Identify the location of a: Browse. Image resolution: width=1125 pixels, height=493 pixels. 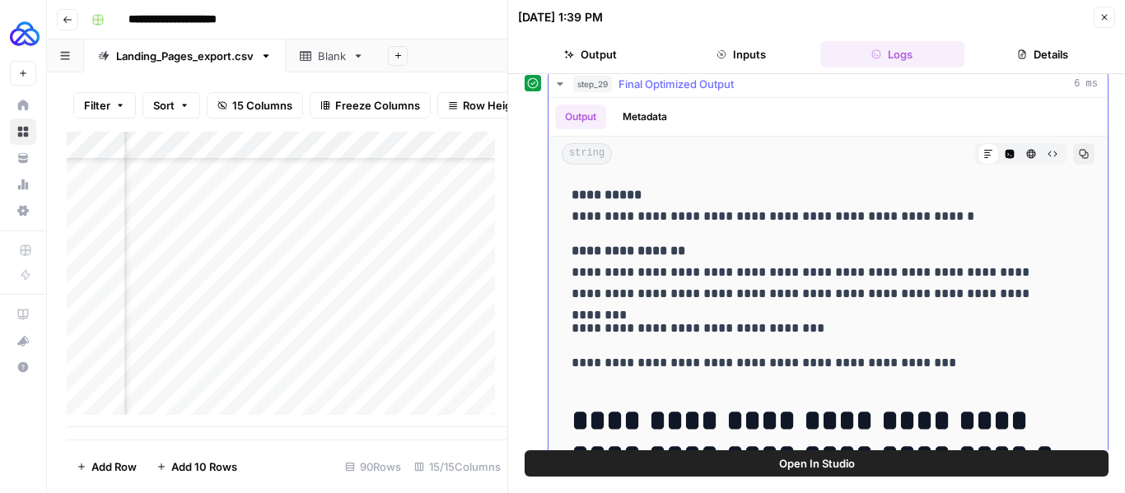
(23, 132).